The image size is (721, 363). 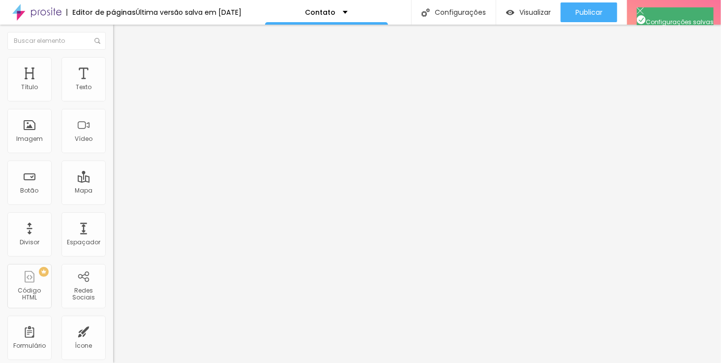 I want to click on span: Publicar, so click(x=589, y=12).